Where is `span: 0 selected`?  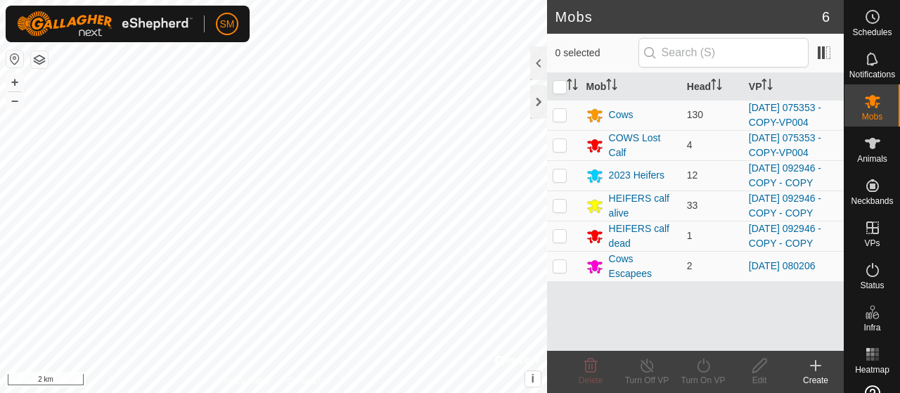 span: 0 selected is located at coordinates (597, 53).